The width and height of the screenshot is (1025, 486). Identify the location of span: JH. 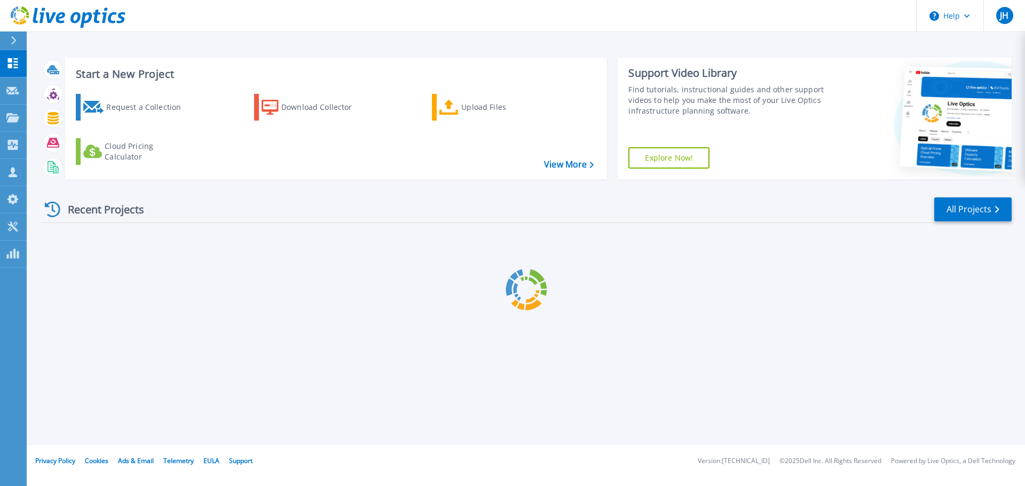
(1004, 15).